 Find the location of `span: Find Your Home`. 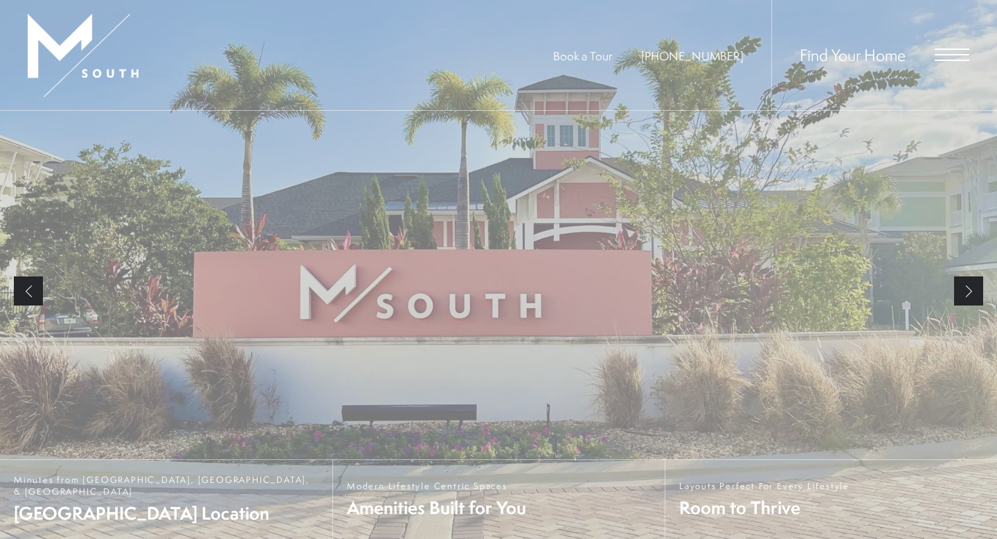

span: Find Your Home is located at coordinates (853, 55).